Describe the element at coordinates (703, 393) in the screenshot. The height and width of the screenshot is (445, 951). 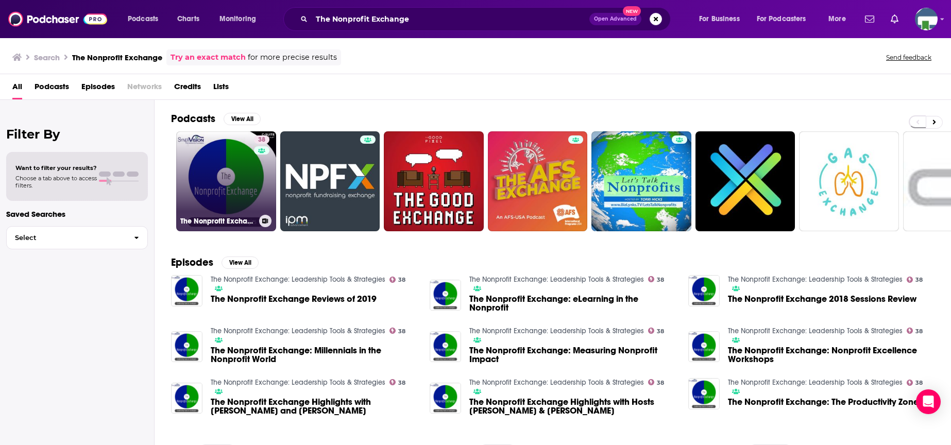
I see `img: The Nonprofit Exchange: The Productivity Zone` at that location.